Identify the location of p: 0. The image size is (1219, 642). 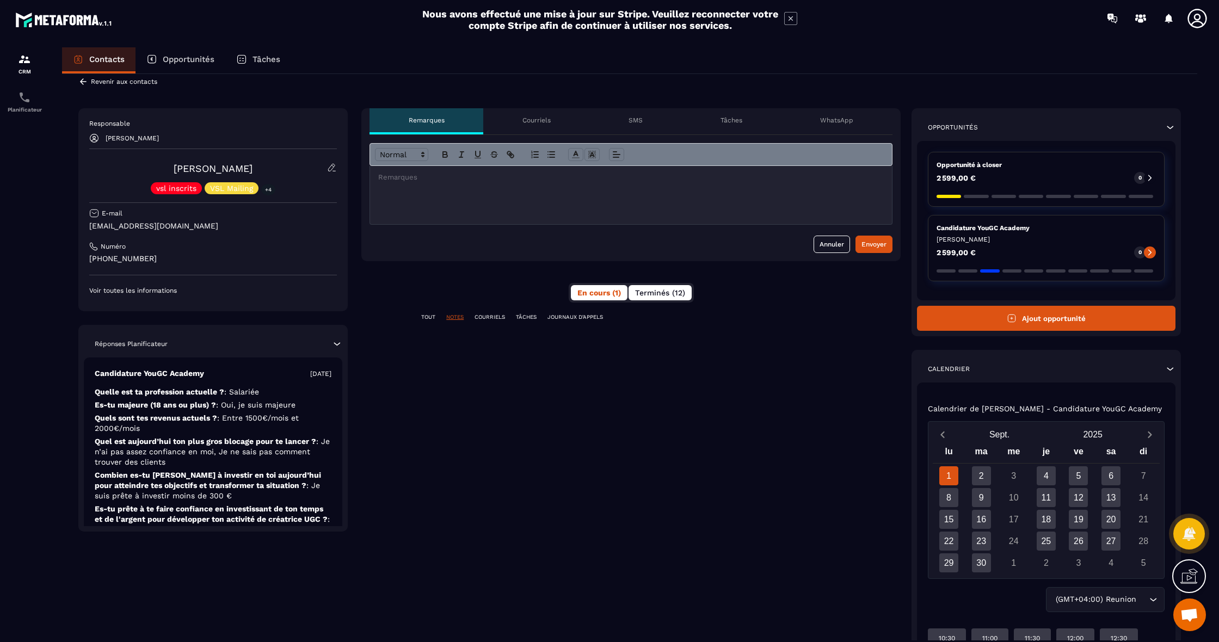
(1140, 178).